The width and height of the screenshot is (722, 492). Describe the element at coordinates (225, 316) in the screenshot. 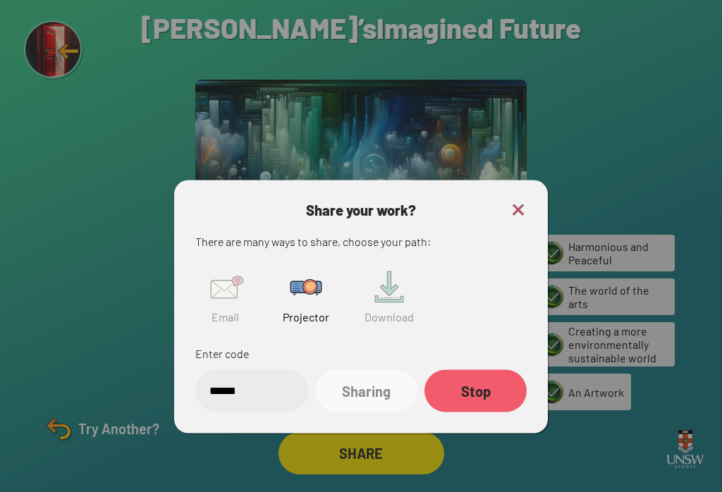

I see `span: Email` at that location.